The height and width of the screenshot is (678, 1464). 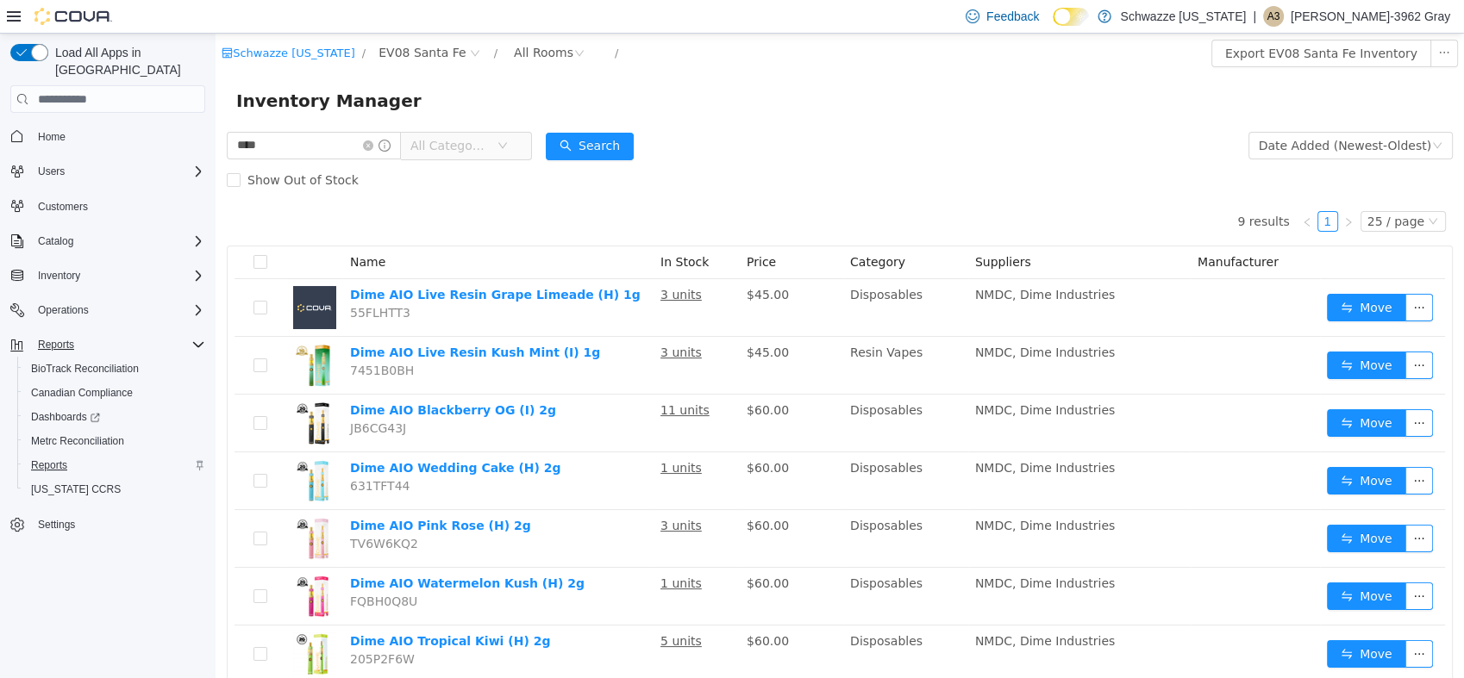 I want to click on a: Settings, so click(x=56, y=525).